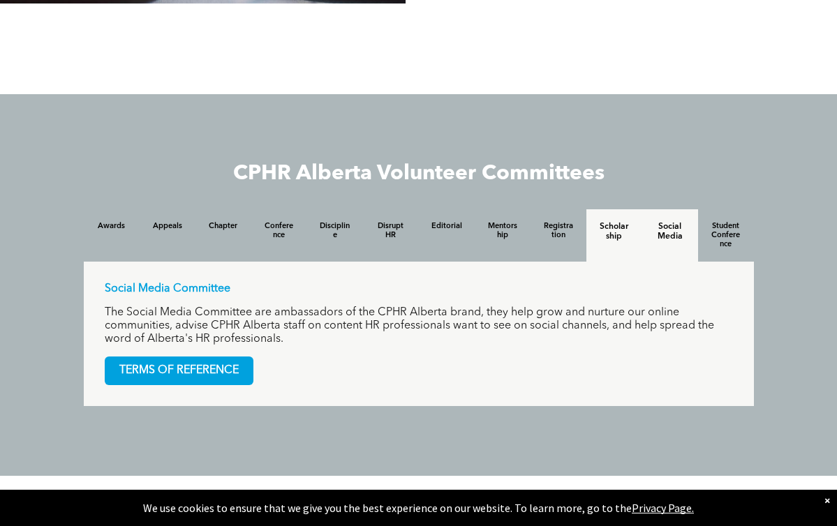 Image resolution: width=837 pixels, height=526 pixels. Describe the element at coordinates (279, 231) in the screenshot. I see `h4: Conference` at that location.